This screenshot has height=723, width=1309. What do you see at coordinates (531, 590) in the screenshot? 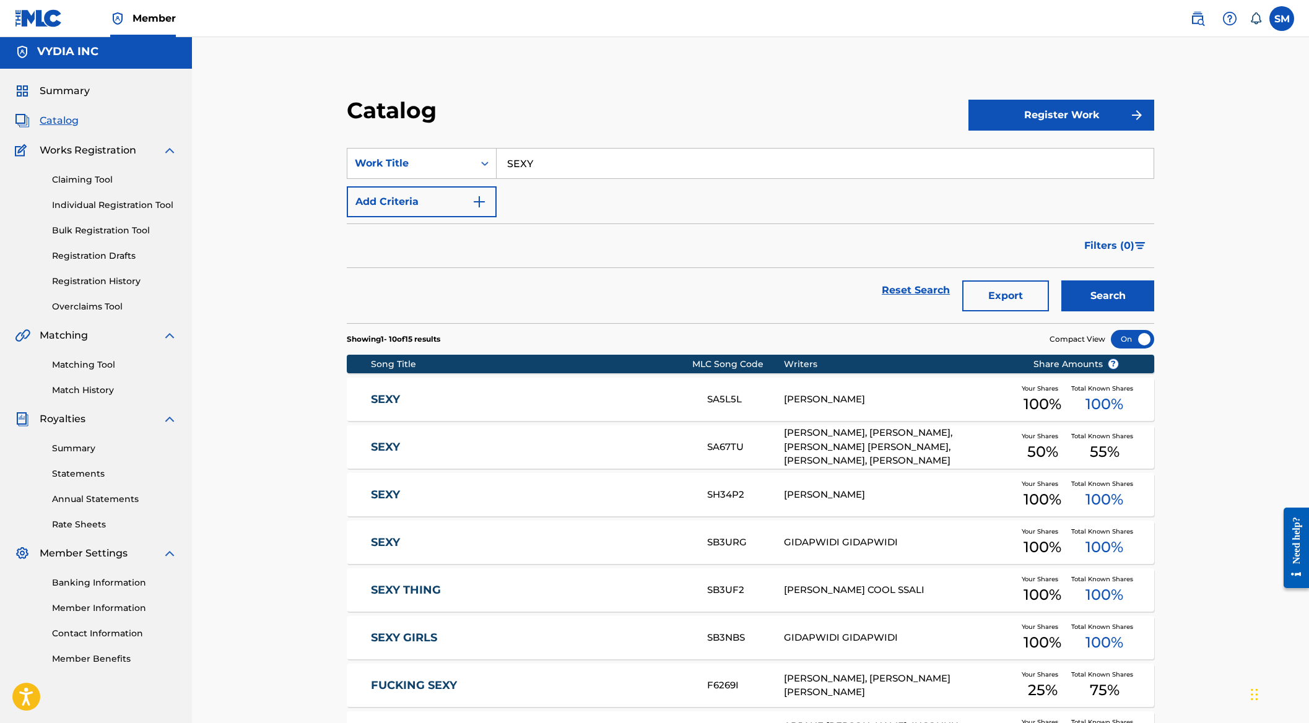
I see `a: SEXY THING` at bounding box center [531, 590].